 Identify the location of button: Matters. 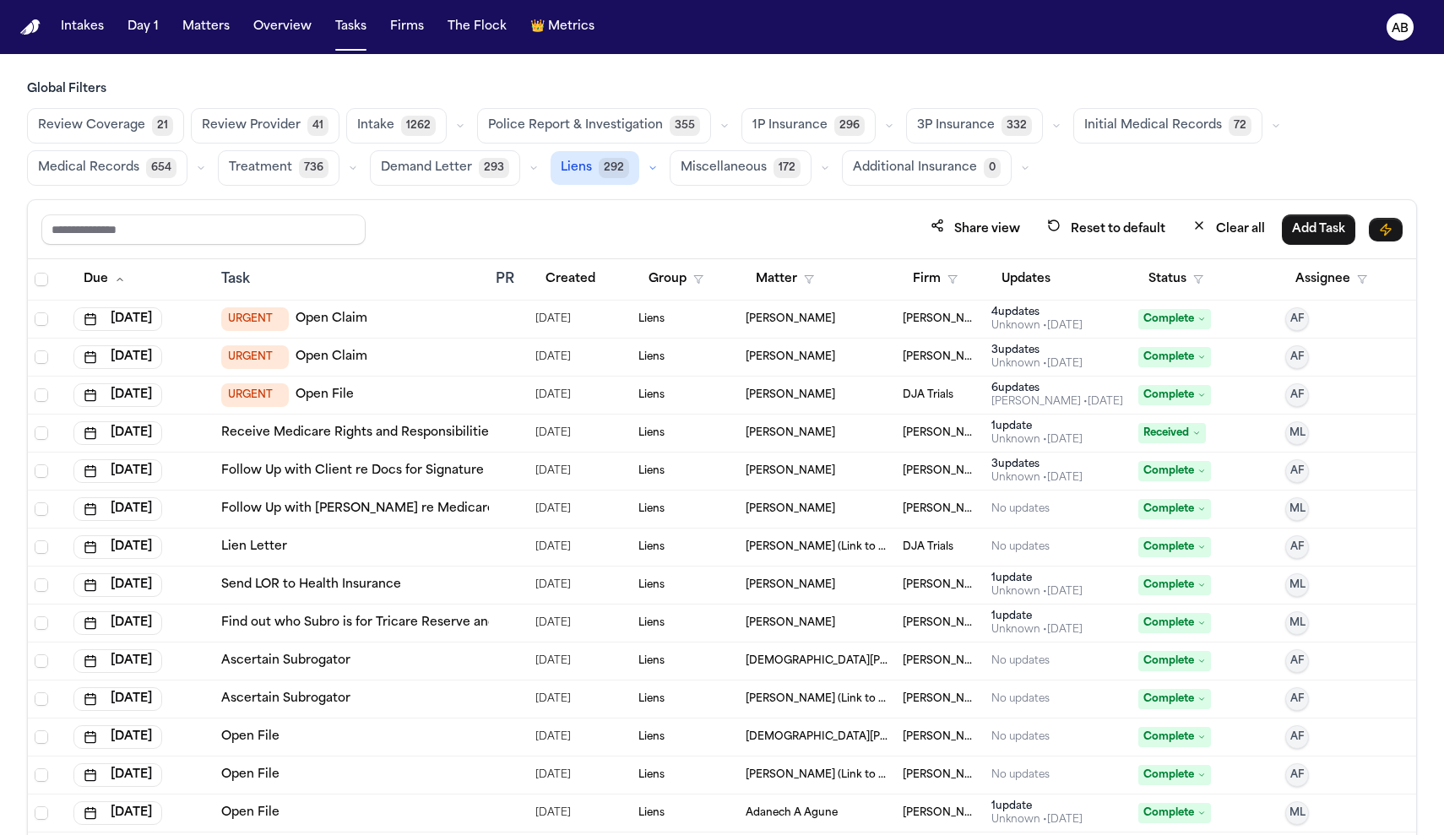
(206, 27).